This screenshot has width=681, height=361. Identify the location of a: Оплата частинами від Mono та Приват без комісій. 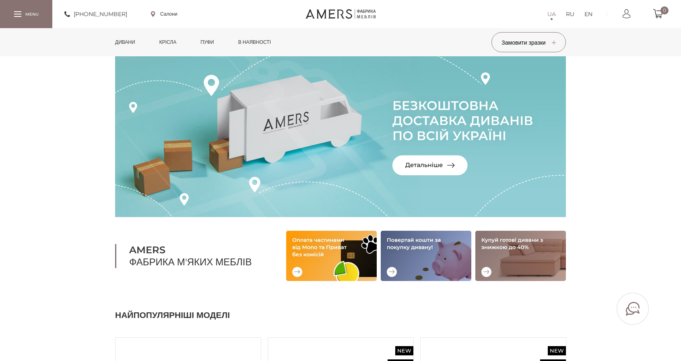
(331, 256).